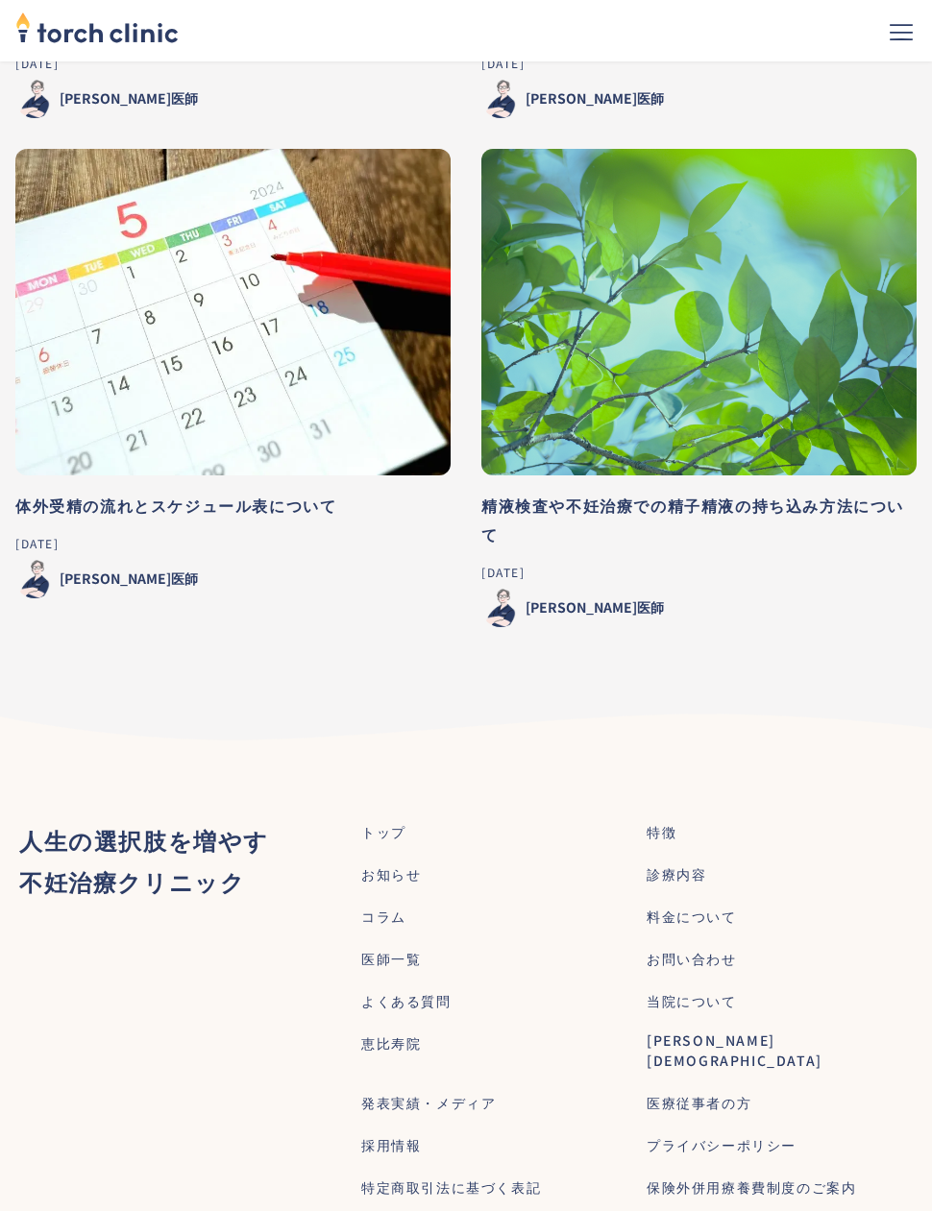  I want to click on a: 医師一覧, so click(391, 959).